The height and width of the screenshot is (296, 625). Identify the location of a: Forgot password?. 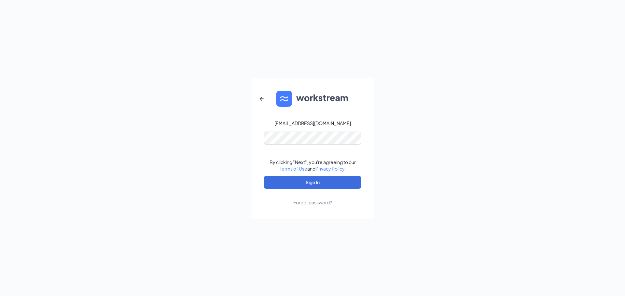
(312, 197).